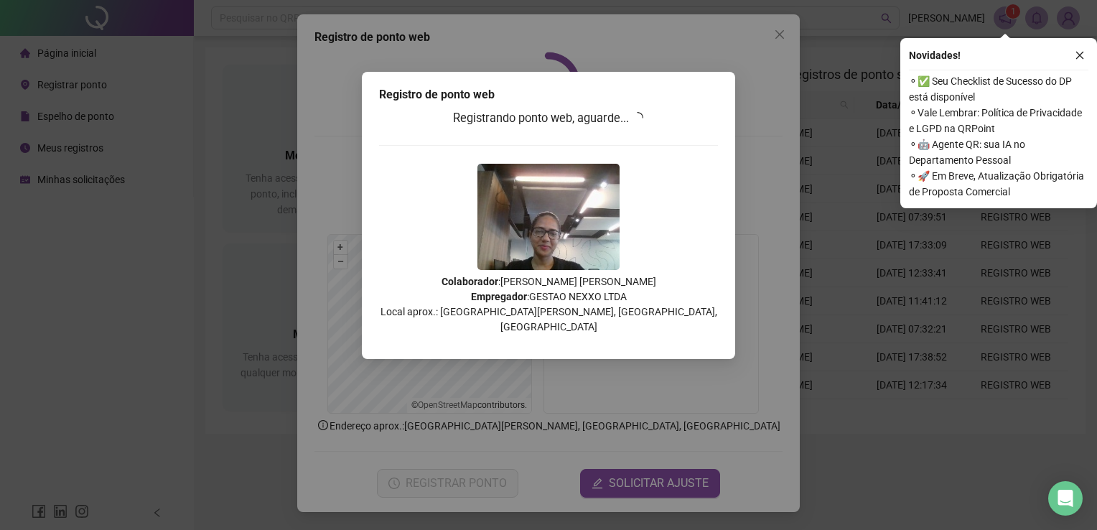 This screenshot has width=1097, height=530. I want to click on span: close, so click(1080, 55).